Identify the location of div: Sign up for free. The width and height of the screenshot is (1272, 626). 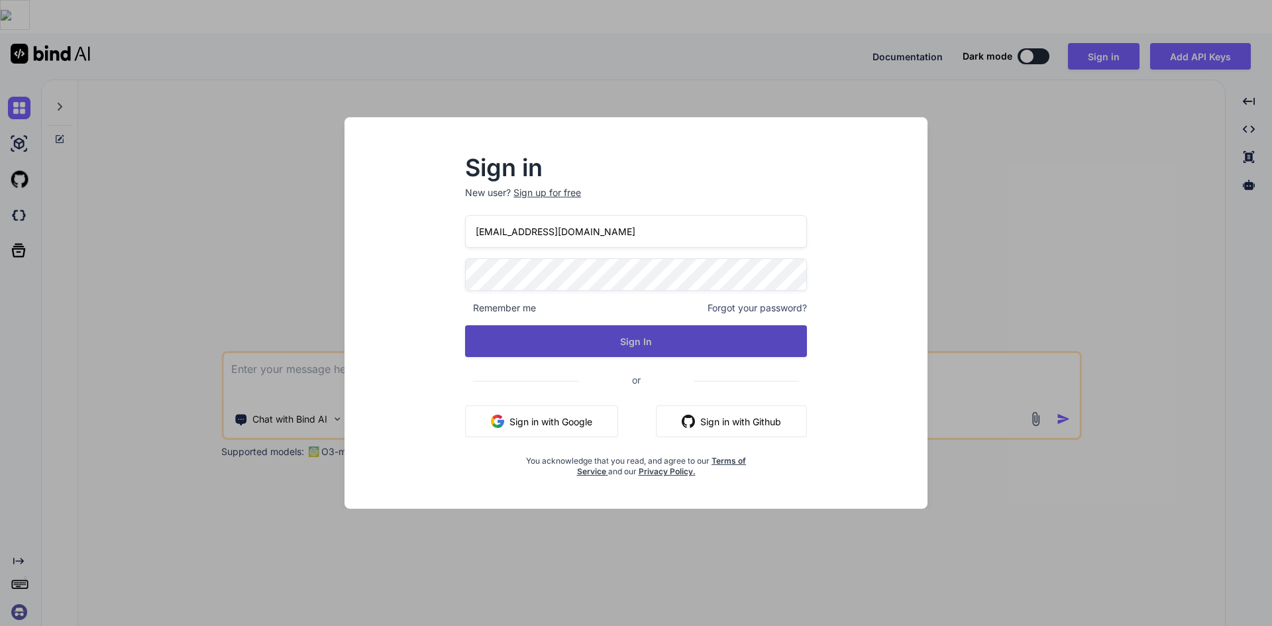
(547, 193).